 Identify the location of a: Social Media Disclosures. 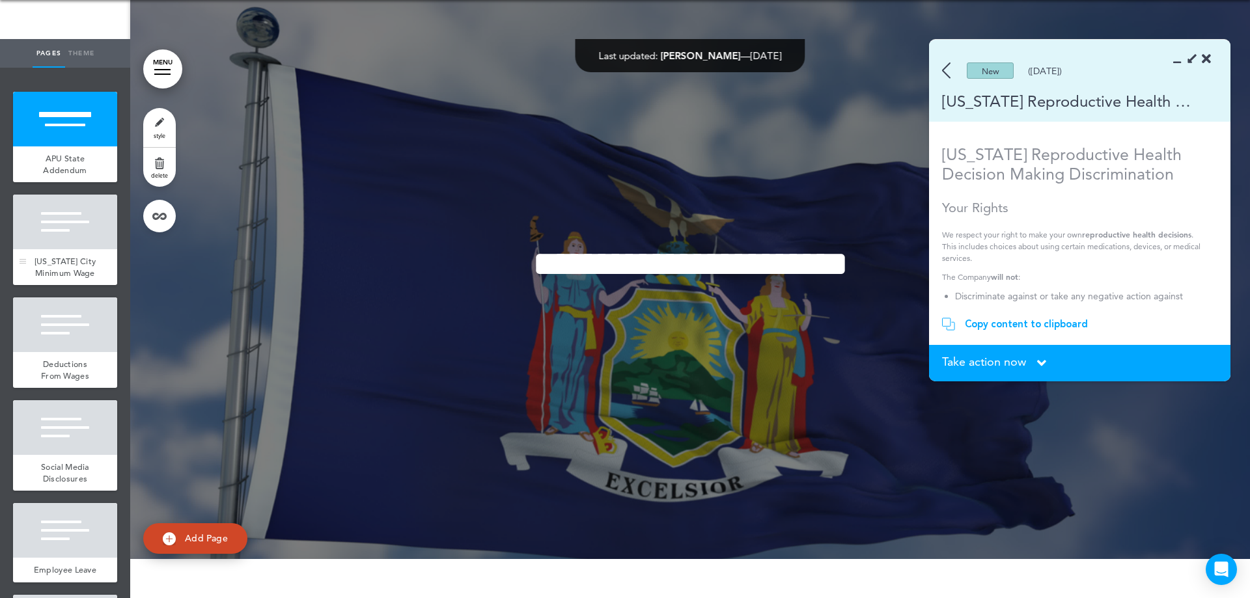
(65, 473).